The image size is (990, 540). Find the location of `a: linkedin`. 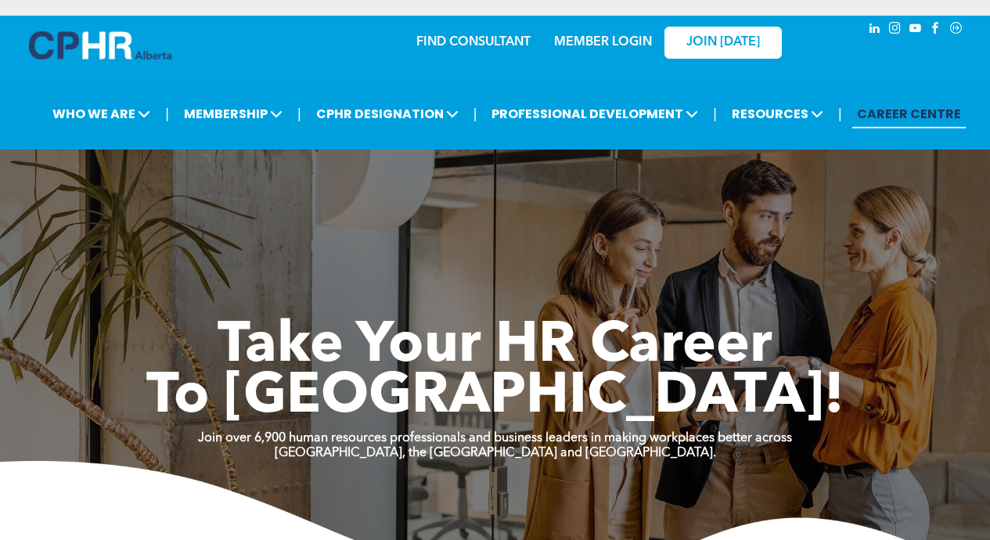

a: linkedin is located at coordinates (875, 30).